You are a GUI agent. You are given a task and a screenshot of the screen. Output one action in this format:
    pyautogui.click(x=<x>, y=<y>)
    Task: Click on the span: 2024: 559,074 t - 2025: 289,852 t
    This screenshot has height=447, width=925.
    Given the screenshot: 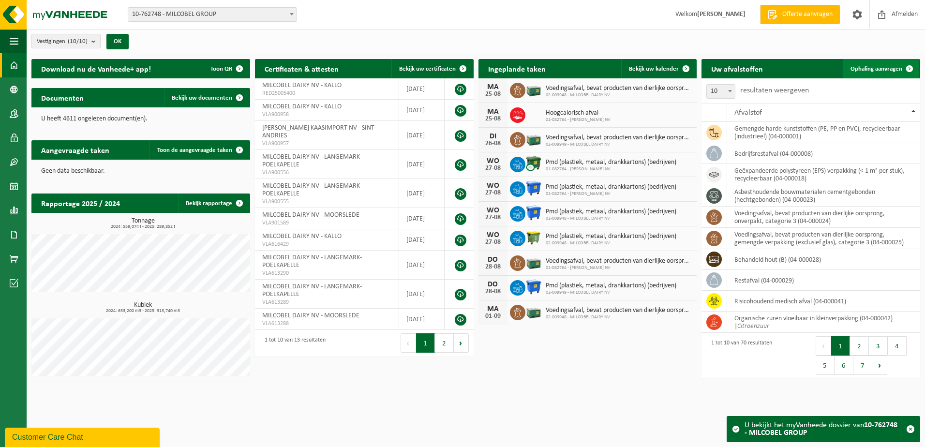 What is the action you would take?
    pyautogui.click(x=143, y=227)
    